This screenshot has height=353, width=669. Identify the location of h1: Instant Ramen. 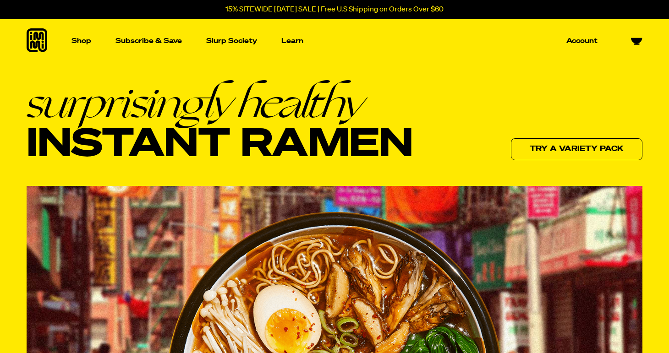
(220, 124).